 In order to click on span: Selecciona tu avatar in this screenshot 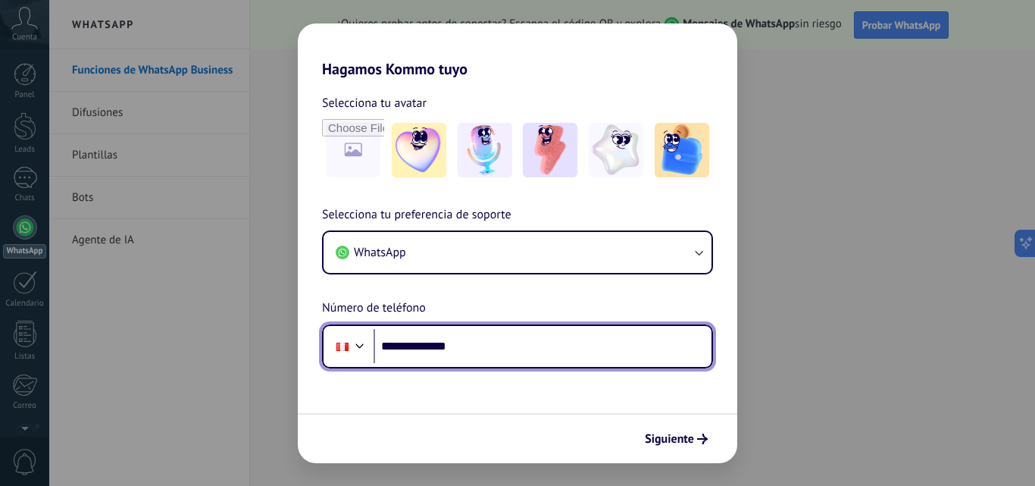, I will do `click(374, 103)`.